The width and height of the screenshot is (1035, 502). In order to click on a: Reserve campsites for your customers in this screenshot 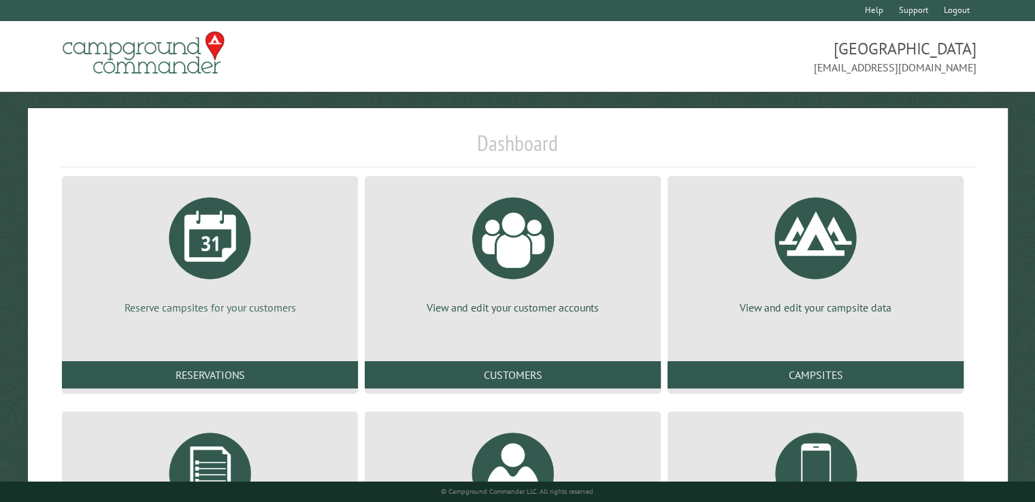, I will do `click(210, 251)`.